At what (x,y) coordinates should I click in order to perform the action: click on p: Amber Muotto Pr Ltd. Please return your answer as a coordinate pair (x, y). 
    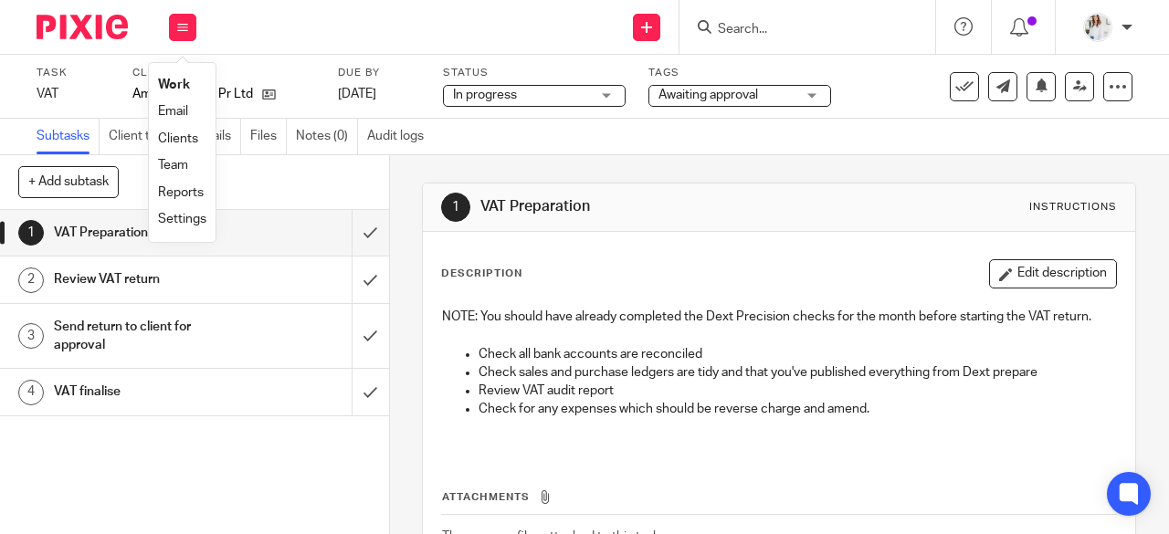
    Looking at the image, I should click on (193, 94).